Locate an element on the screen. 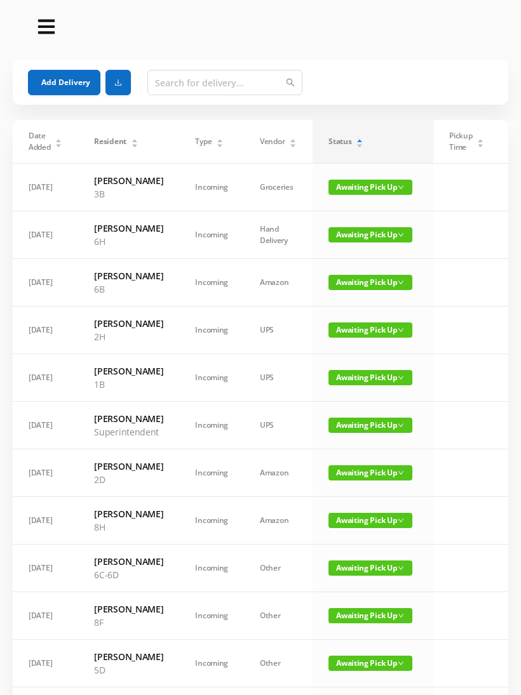  span: Pickup Time is located at coordinates (460, 142).